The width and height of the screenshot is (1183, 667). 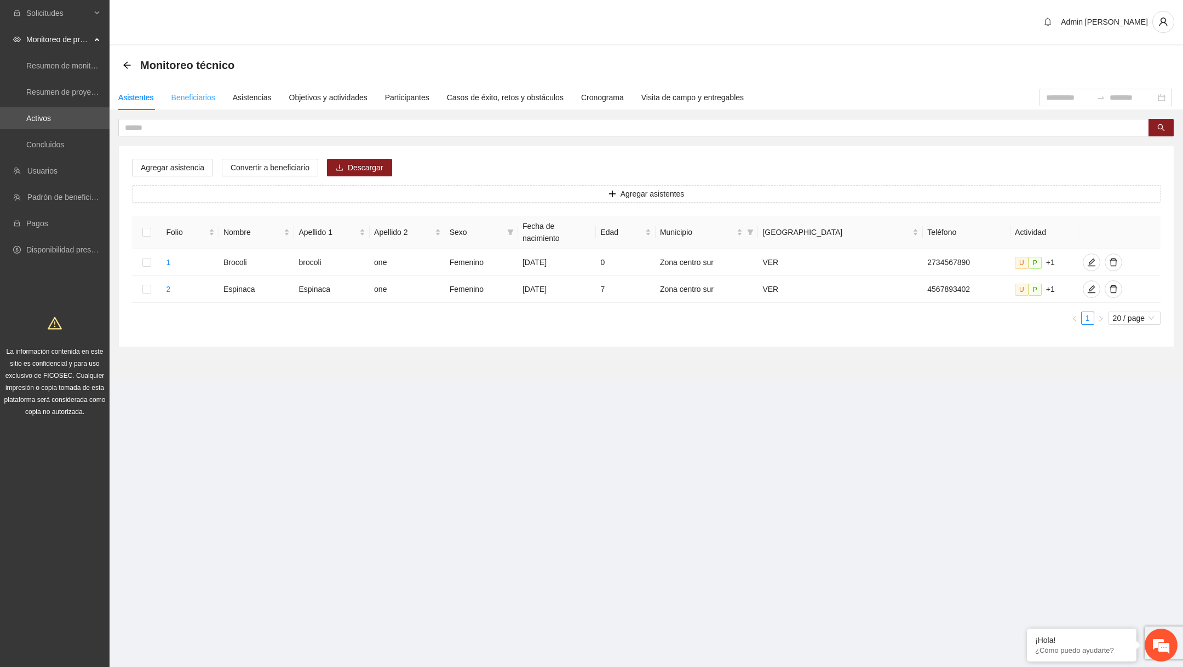 I want to click on td: 2734567890, so click(x=966, y=262).